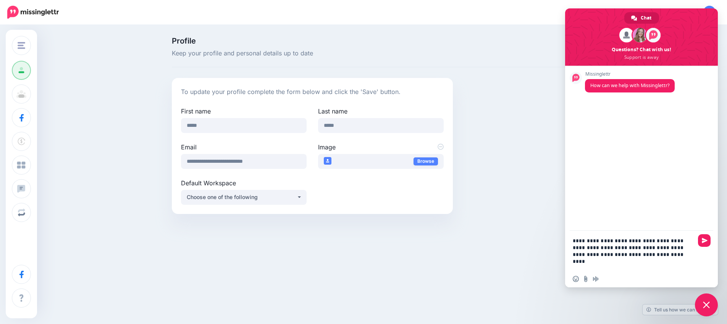 This screenshot has height=324, width=727. Describe the element at coordinates (33, 12) in the screenshot. I see `img: Missinglettr` at that location.